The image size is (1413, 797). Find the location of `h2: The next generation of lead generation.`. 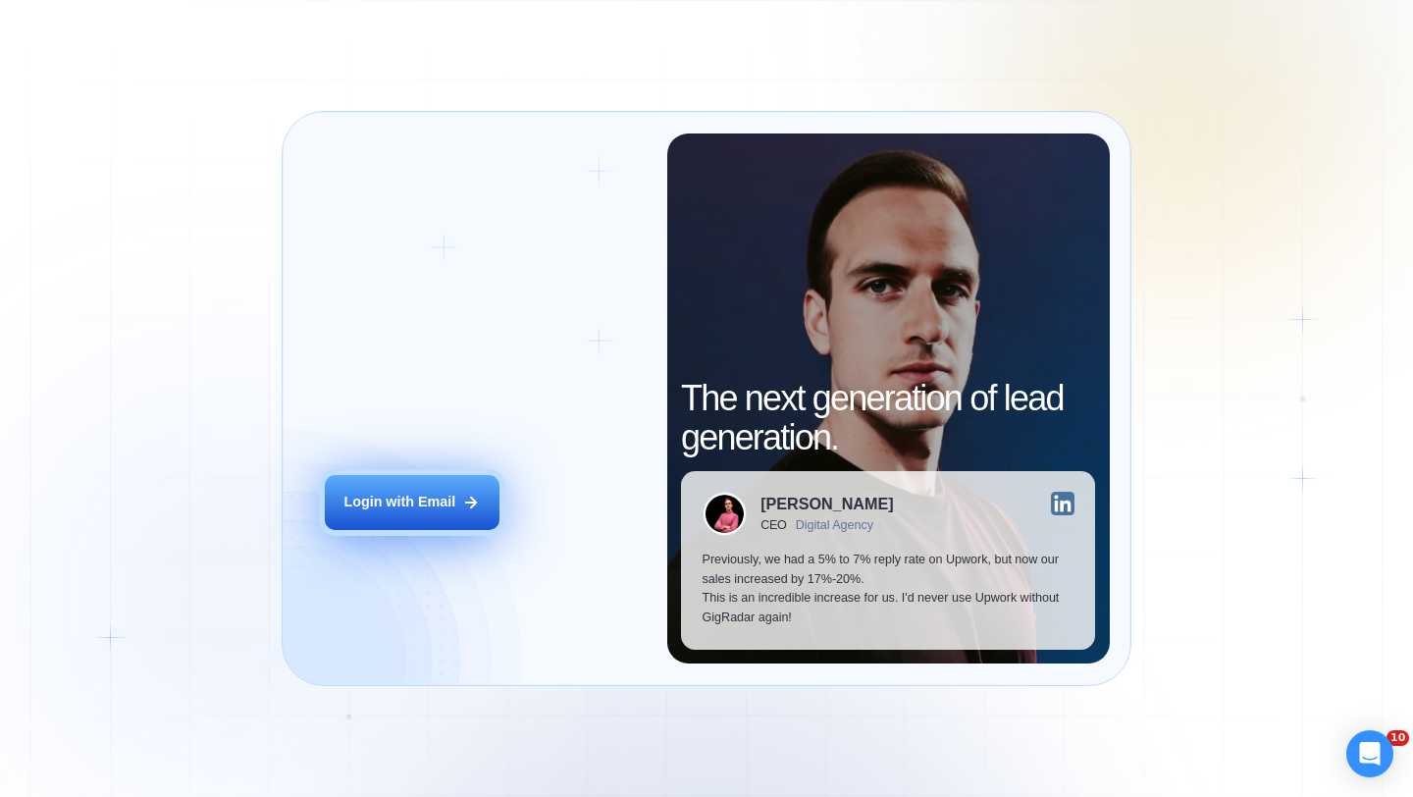

h2: The next generation of lead generation. is located at coordinates (888, 417).